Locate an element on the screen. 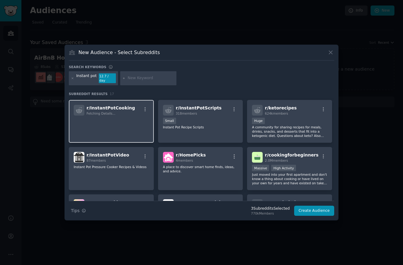 Image resolution: width=403 pixels, height=265 pixels. span: 2.0M members is located at coordinates (277, 161).